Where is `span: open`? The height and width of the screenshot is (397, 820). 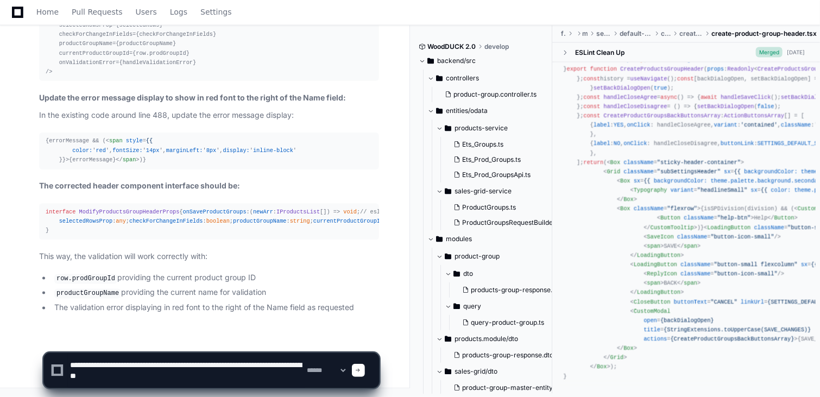
span: open is located at coordinates (650, 321).